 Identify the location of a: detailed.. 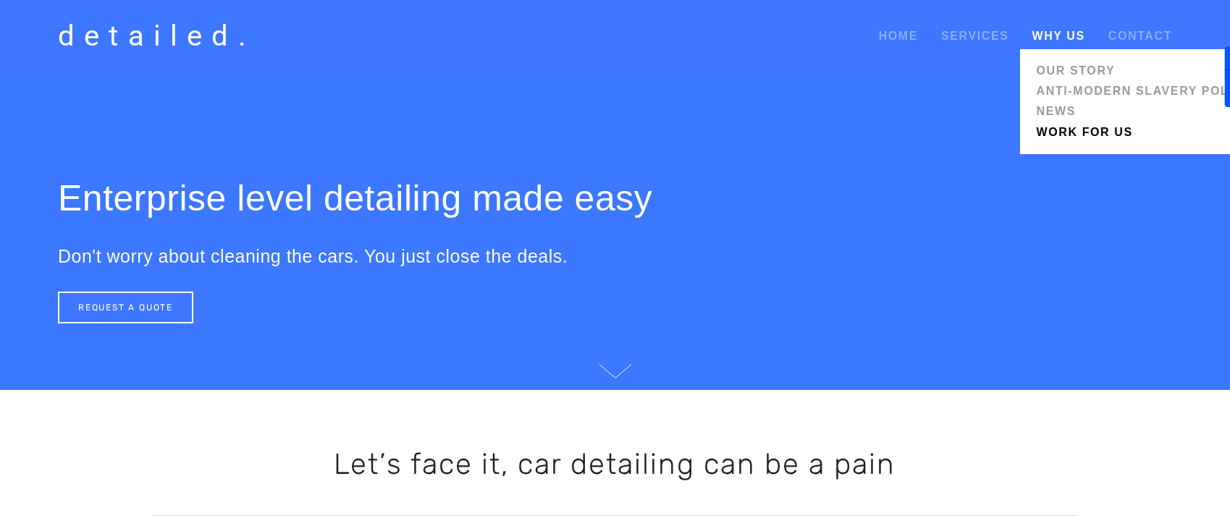
(156, 36).